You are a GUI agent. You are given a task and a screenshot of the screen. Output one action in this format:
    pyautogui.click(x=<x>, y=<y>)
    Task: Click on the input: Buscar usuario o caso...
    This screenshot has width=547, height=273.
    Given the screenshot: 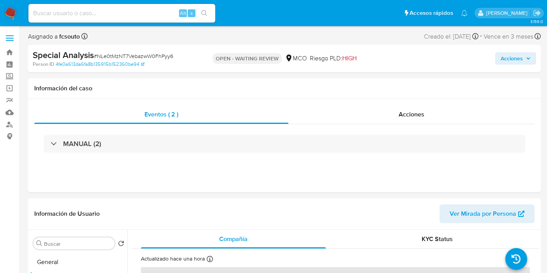 What is the action you would take?
    pyautogui.click(x=122, y=13)
    